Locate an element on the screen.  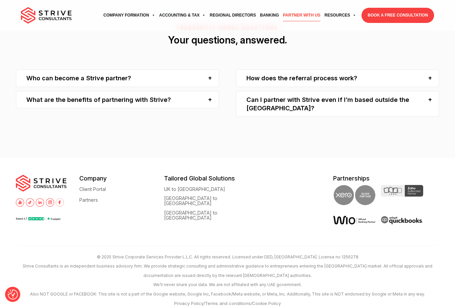
p: We’ll never share your data. We are not affiliated with any UAE government. is located at coordinates (228, 285).